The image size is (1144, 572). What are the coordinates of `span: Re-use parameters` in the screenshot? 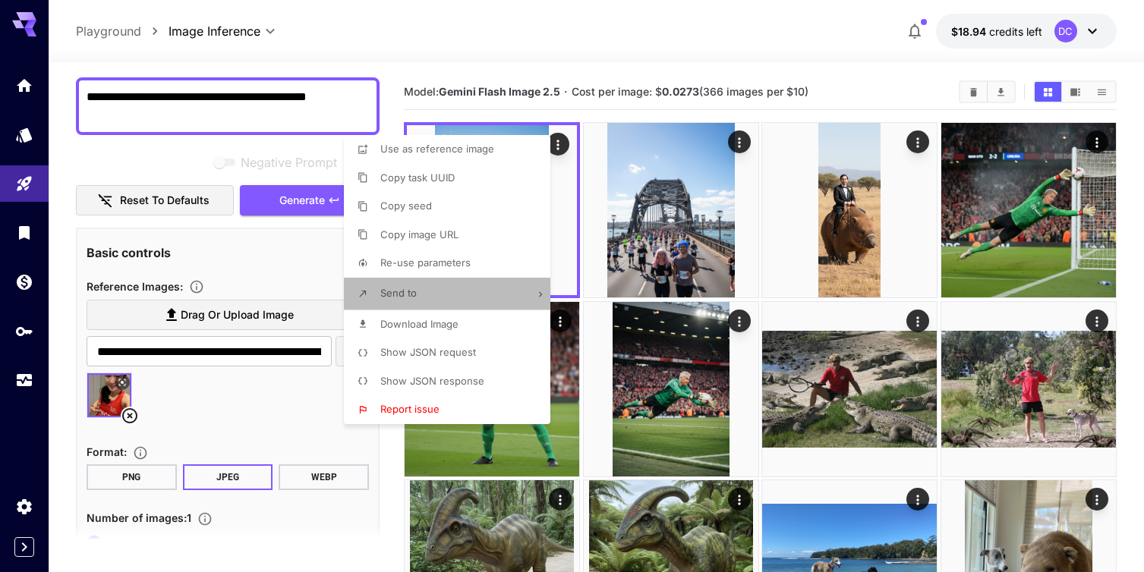 It's located at (425, 263).